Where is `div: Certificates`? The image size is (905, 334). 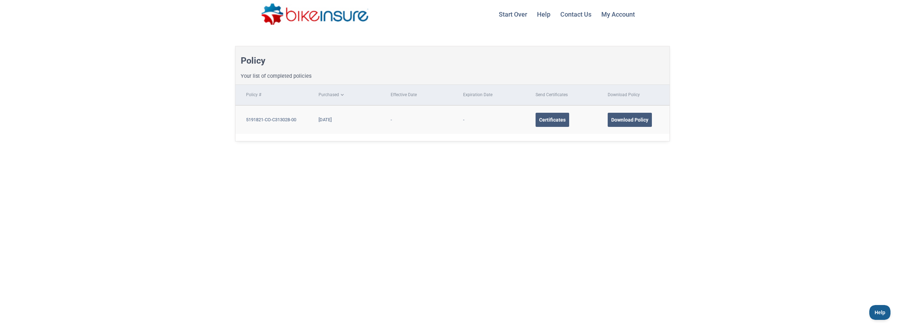
div: Certificates is located at coordinates (552, 120).